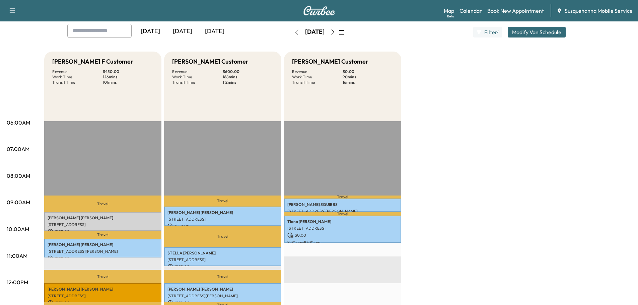 The image size is (638, 305). What do you see at coordinates (248, 77) in the screenshot?
I see `p: 168 mins` at bounding box center [248, 77].